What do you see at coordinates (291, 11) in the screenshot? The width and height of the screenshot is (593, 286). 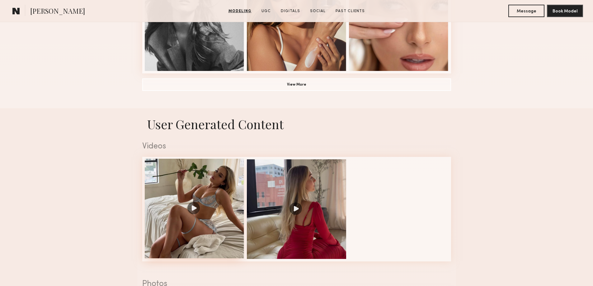 I see `a: Digitals` at bounding box center [291, 11].